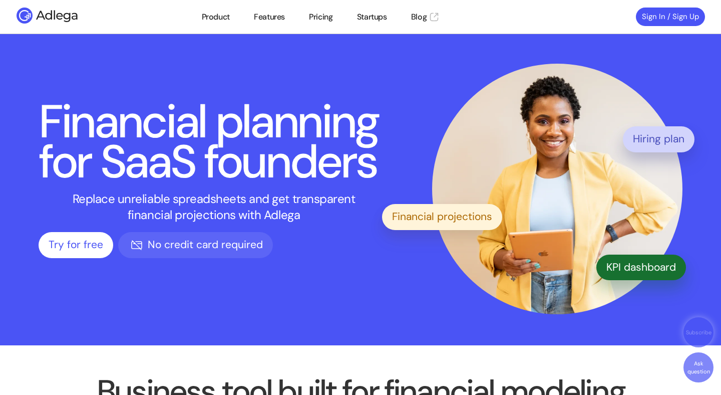 The height and width of the screenshot is (395, 721). Describe the element at coordinates (659, 139) in the screenshot. I see `div: Hiring plan` at that location.